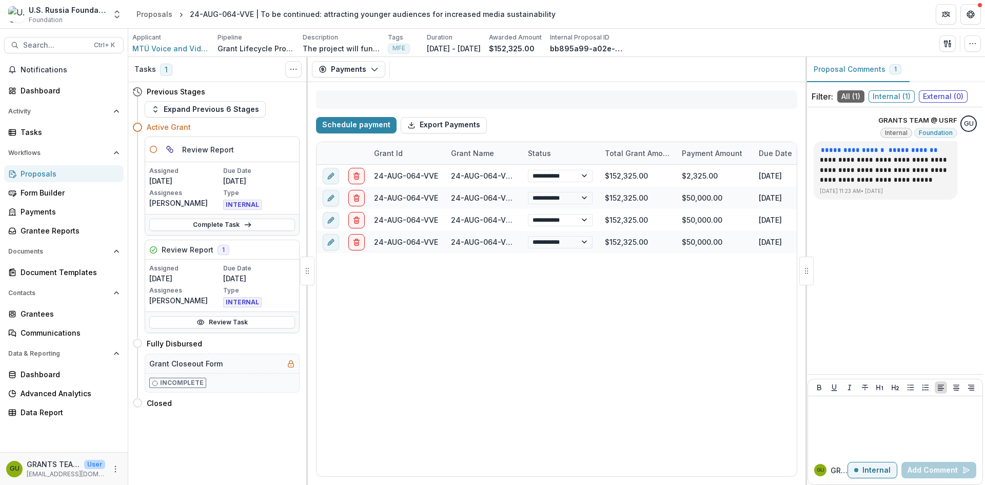 The width and height of the screenshot is (985, 485). What do you see at coordinates (372, 14) in the screenshot?
I see `div: 24-AUG-064-VVE | To be continued: attracting younger audiences for increased media sustainability​` at bounding box center [372, 14].